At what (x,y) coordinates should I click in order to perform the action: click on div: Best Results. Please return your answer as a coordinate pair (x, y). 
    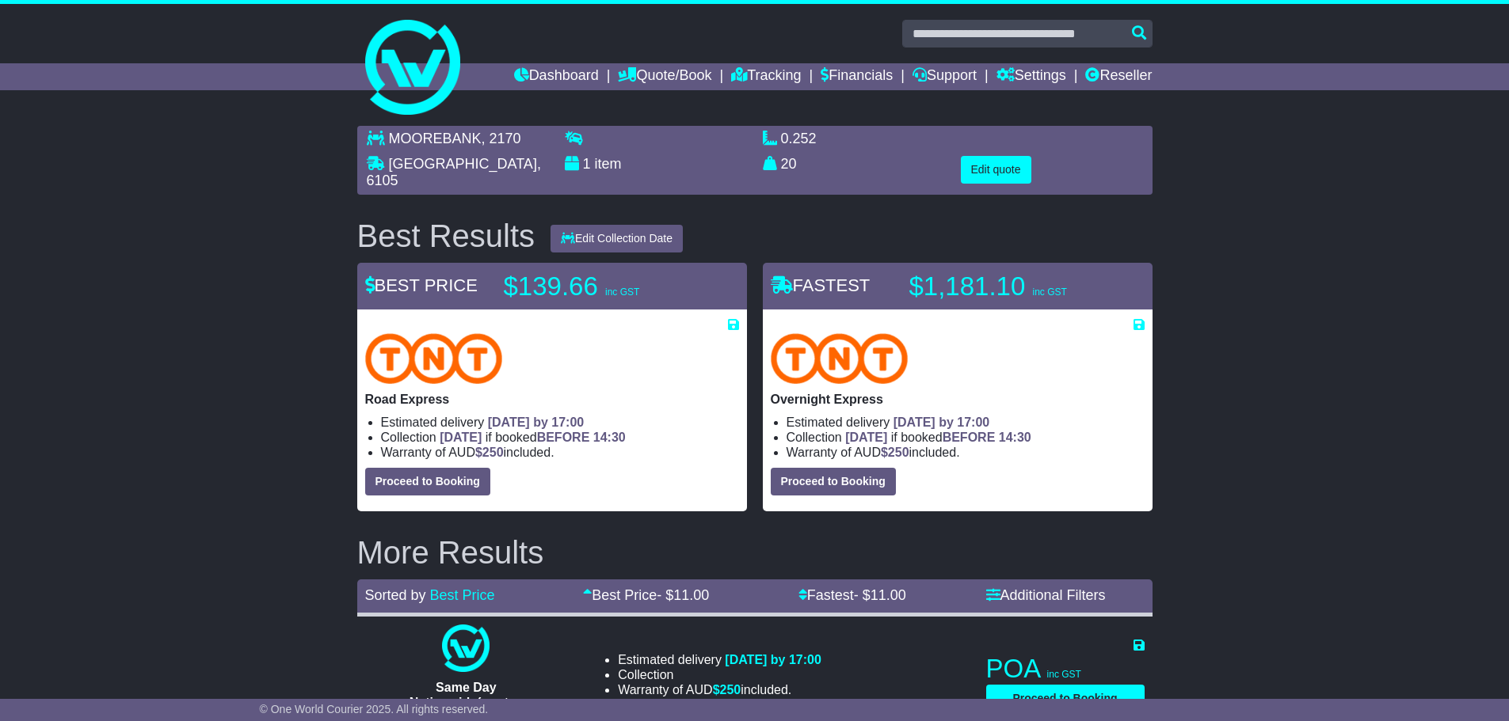
    Looking at the image, I should click on (446, 236).